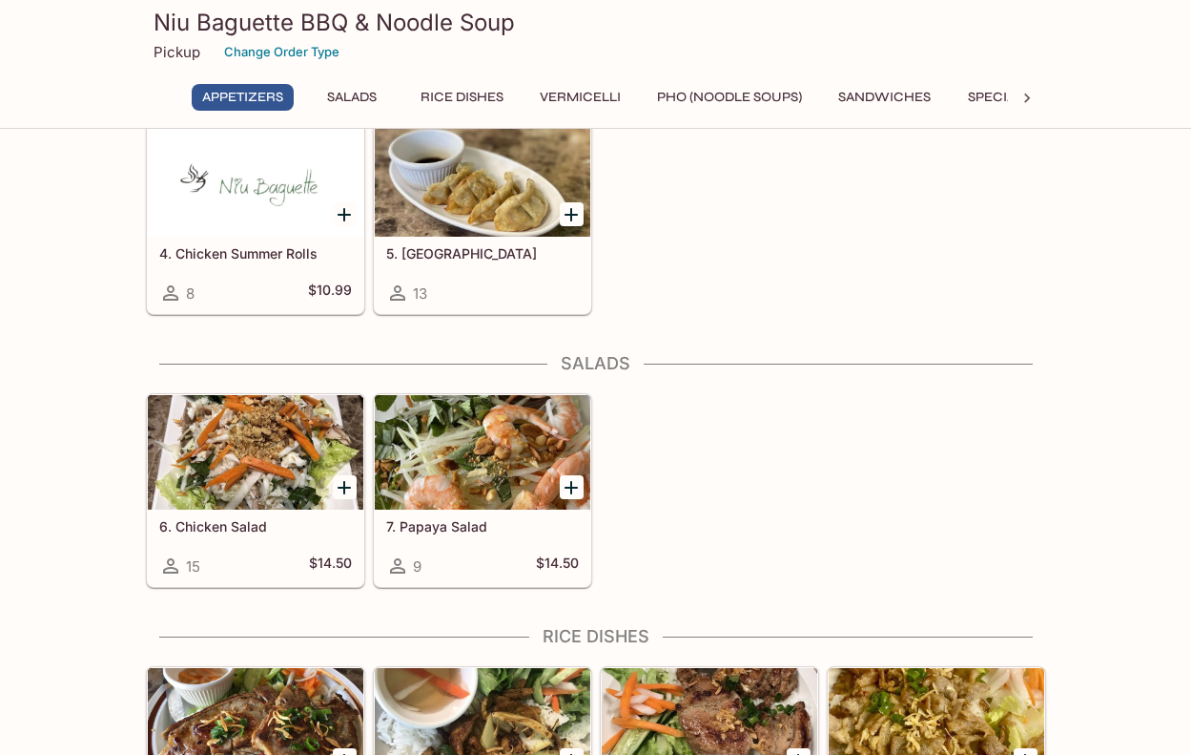 The width and height of the screenshot is (1191, 755). What do you see at coordinates (483, 526) in the screenshot?
I see `h5: 7. Papaya Salad` at bounding box center [483, 526].